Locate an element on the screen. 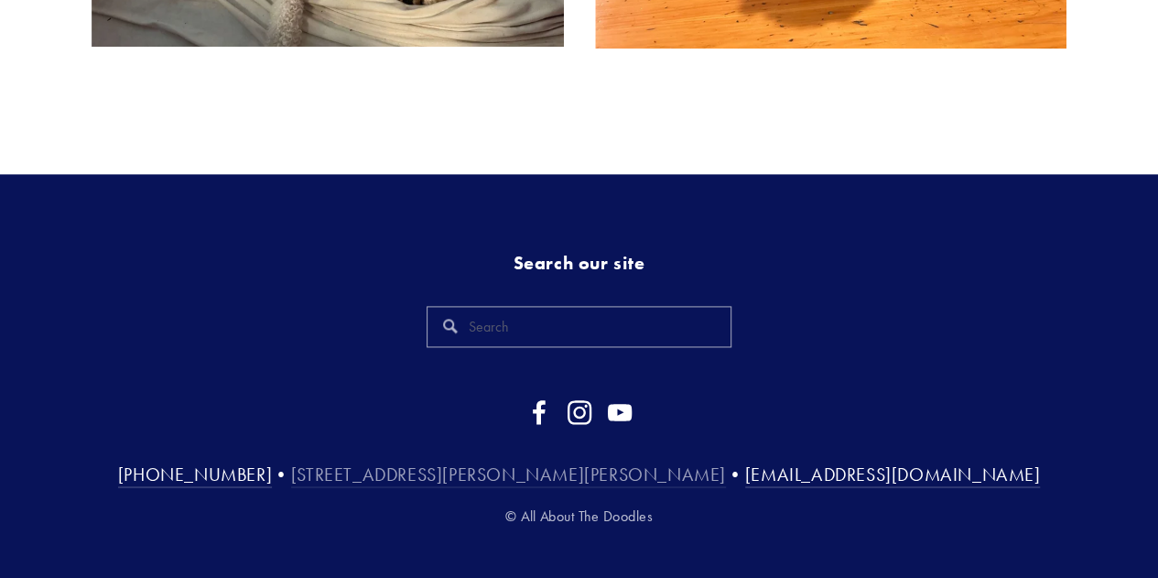  p: © All About The Doodles is located at coordinates (579, 516).